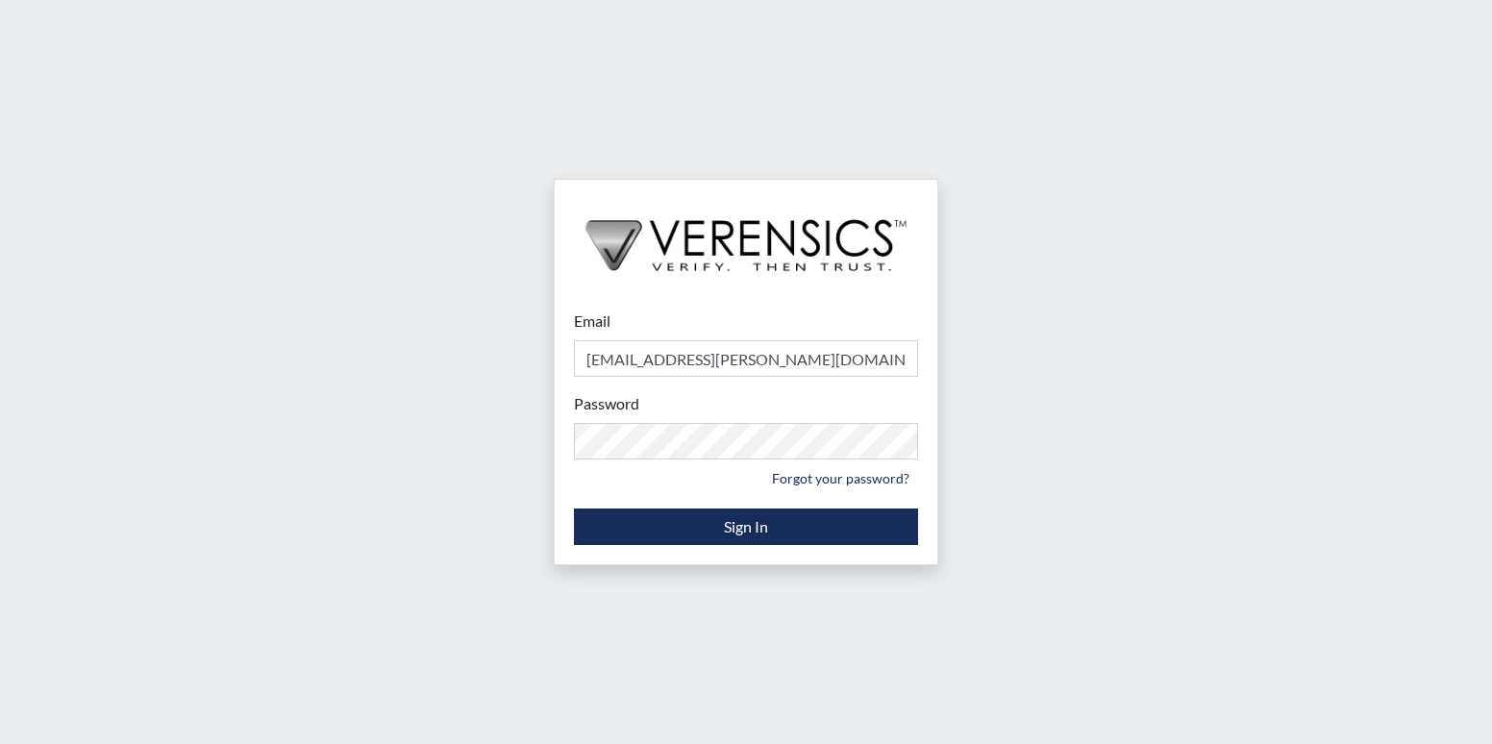  I want to click on label: Email, so click(592, 321).